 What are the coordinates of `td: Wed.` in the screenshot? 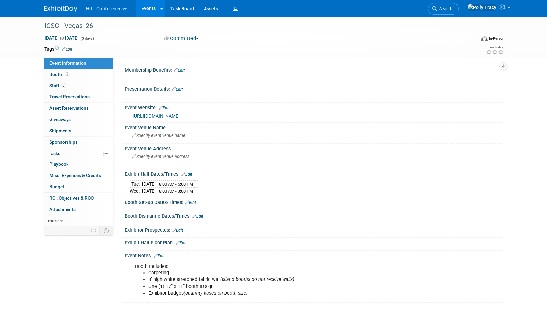 It's located at (136, 191).